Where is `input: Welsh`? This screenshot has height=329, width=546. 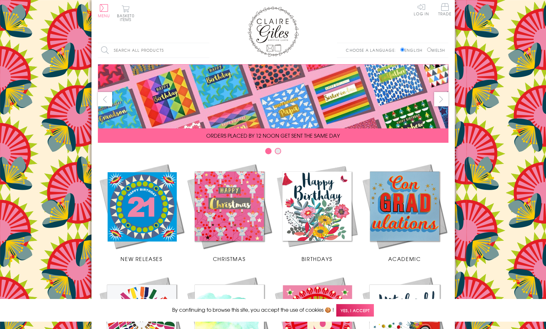 input: Welsh is located at coordinates (429, 49).